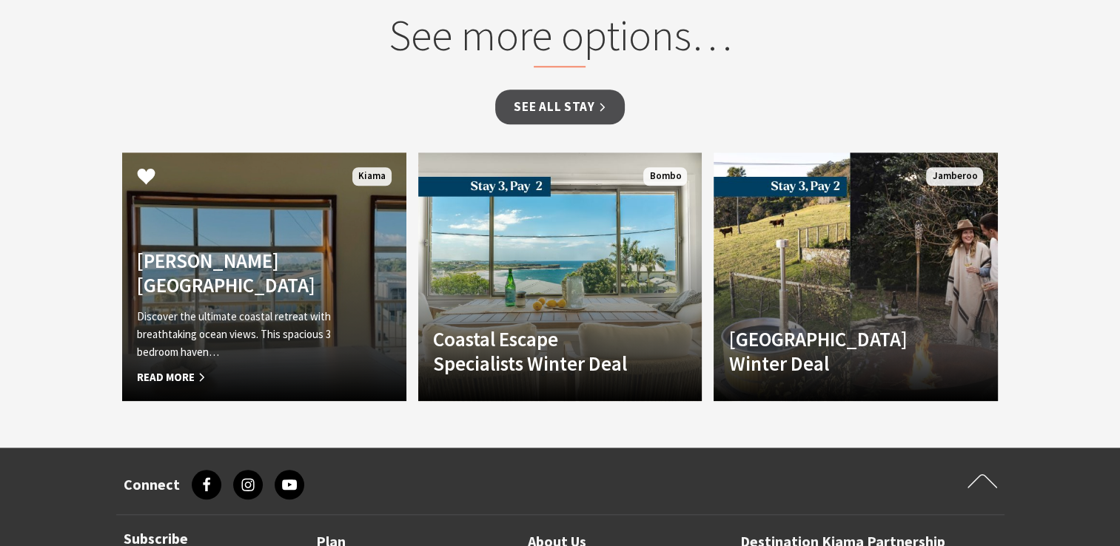  Describe the element at coordinates (243, 335) in the screenshot. I see `p: Discover the ultimate coastal retreat with breathtaking ocean views. This spacious 3 bedroom haven…` at that location.